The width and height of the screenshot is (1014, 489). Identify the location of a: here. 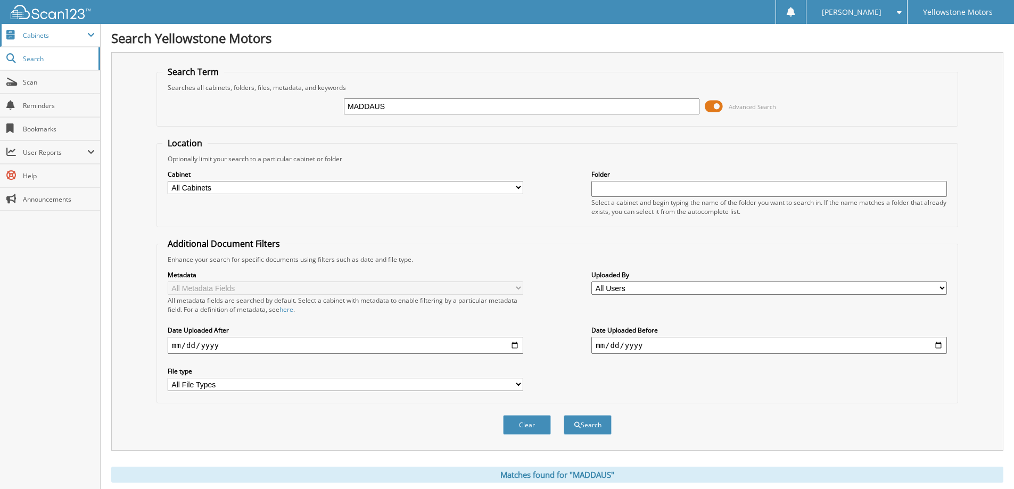
(286, 309).